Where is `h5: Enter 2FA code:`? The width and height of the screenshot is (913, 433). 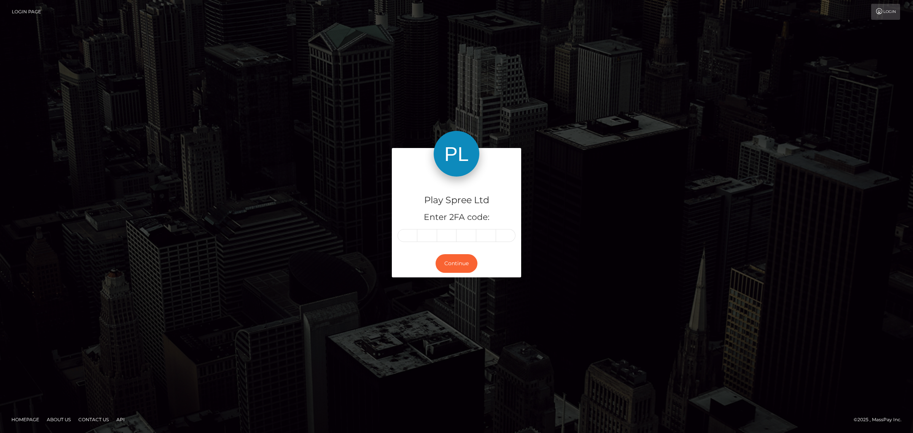 h5: Enter 2FA code: is located at coordinates (457, 217).